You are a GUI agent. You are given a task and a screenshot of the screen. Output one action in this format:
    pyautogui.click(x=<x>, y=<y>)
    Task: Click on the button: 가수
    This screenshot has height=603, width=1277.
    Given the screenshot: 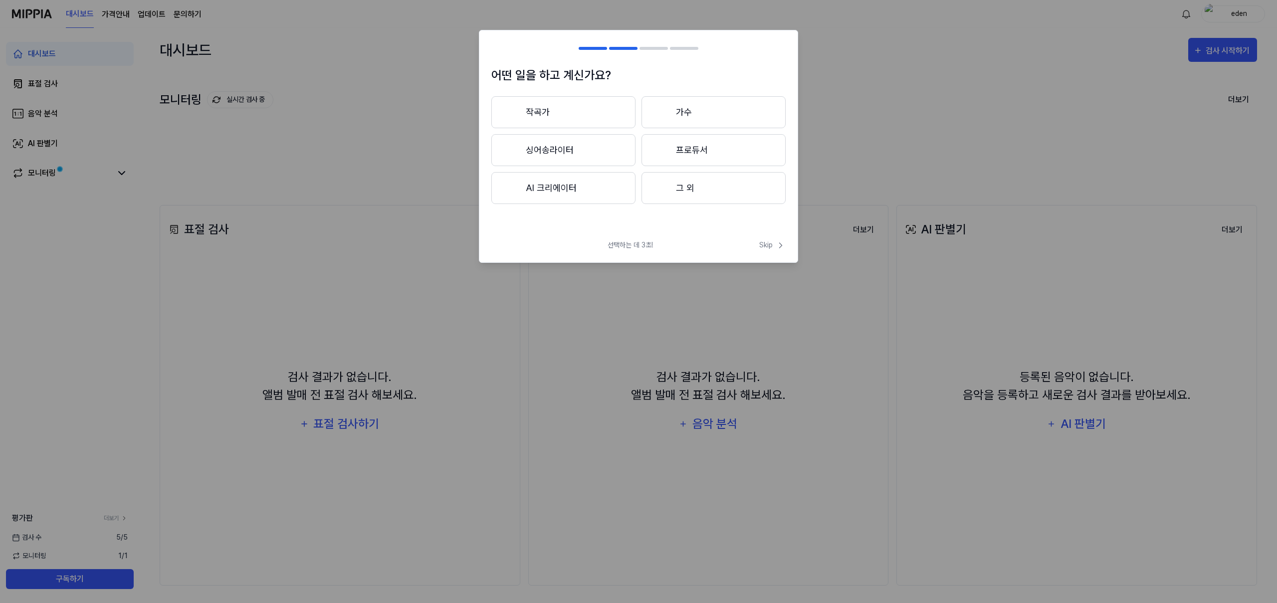 What is the action you would take?
    pyautogui.click(x=713, y=112)
    